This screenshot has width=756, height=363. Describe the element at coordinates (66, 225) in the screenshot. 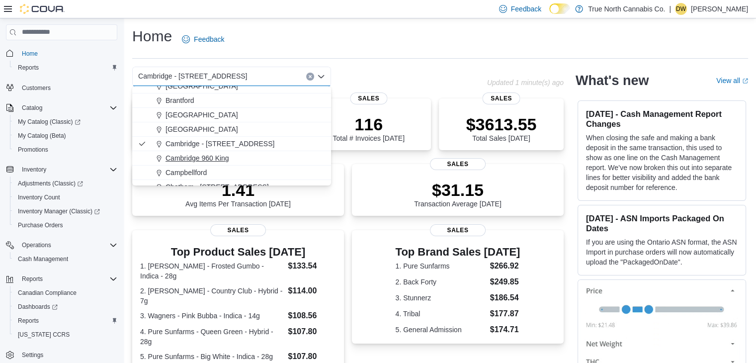

I see `button: Purchase Orders` at that location.